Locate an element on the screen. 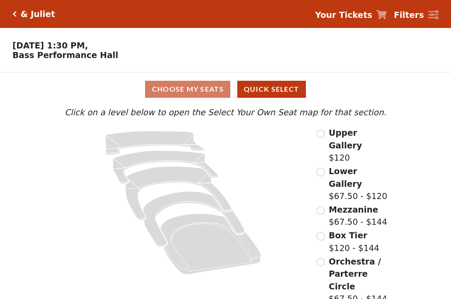 This screenshot has height=299, width=451. path: Lower Gallery - Seats Available: 59 is located at coordinates (165, 167).